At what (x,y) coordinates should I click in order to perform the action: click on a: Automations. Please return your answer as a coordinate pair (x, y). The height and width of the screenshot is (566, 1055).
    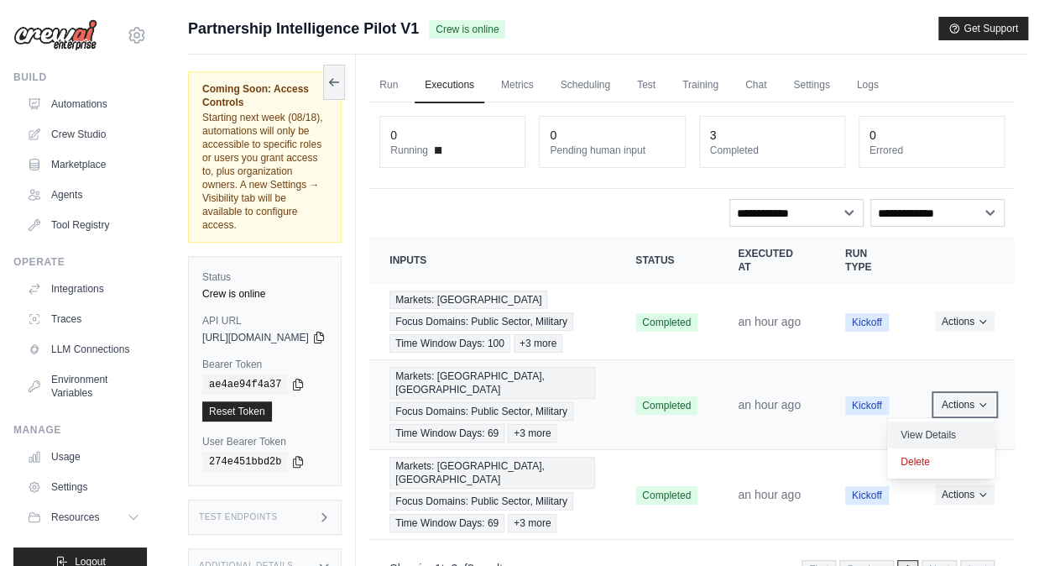
    Looking at the image, I should click on (83, 104).